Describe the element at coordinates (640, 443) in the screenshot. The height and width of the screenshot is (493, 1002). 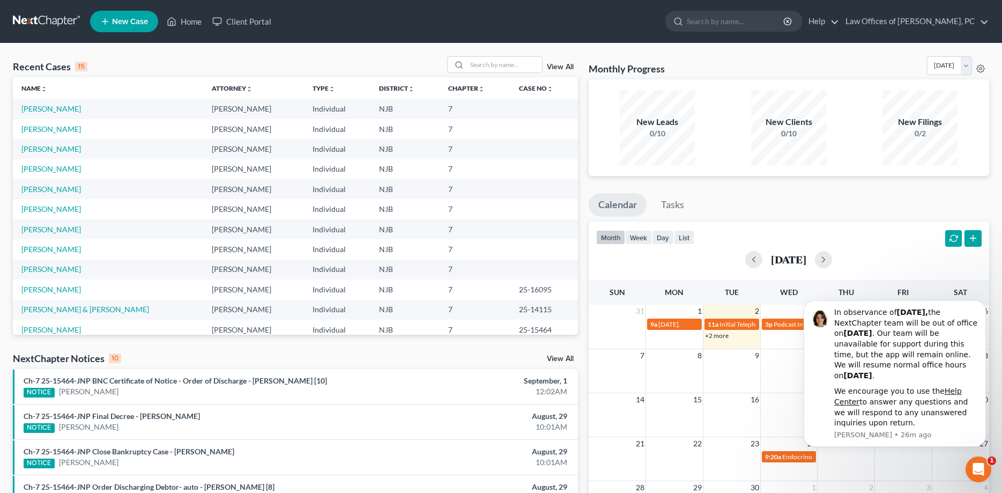
I see `span: 21` at that location.